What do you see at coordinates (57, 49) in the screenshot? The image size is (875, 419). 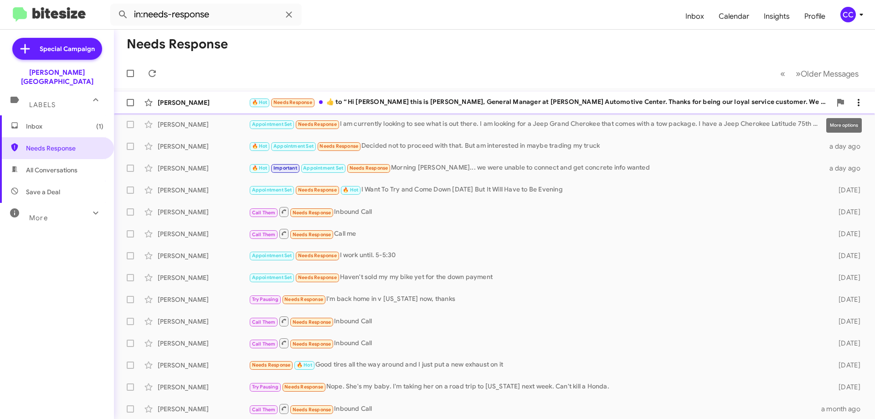 I see `a: Special Campaign` at bounding box center [57, 49].